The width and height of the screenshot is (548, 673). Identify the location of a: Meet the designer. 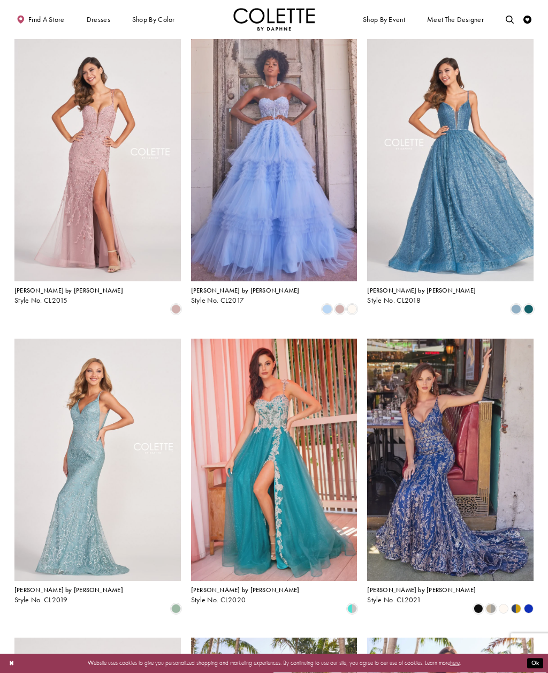
(456, 19).